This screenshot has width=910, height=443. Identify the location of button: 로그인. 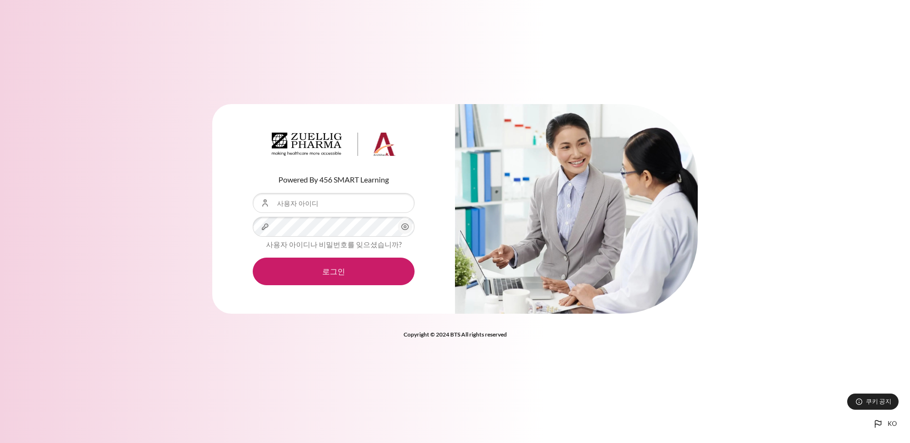
(333, 272).